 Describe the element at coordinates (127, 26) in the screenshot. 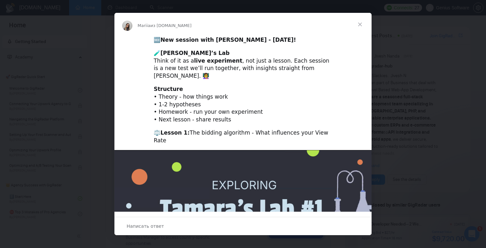

I see `img: Profile image for Mariia` at that location.